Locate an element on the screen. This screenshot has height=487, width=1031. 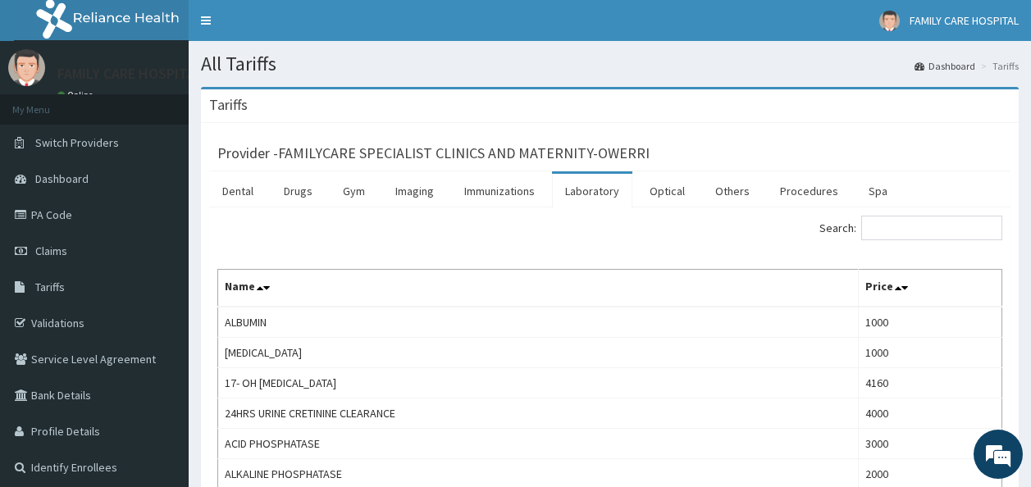
a: Drugs is located at coordinates (298, 191).